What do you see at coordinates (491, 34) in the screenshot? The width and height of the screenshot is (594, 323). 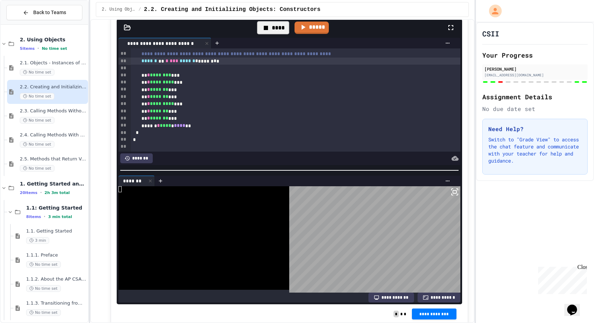 I see `h1: CSII` at bounding box center [491, 34].